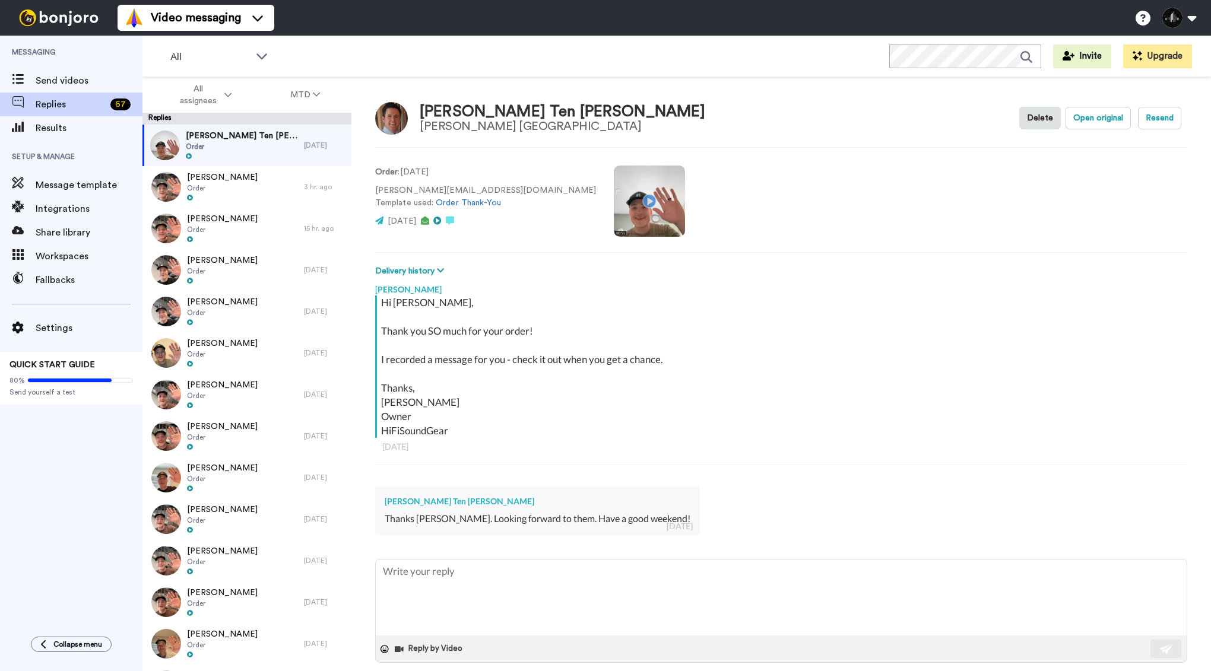 The width and height of the screenshot is (1211, 671). I want to click on a: Invite, so click(1082, 56).